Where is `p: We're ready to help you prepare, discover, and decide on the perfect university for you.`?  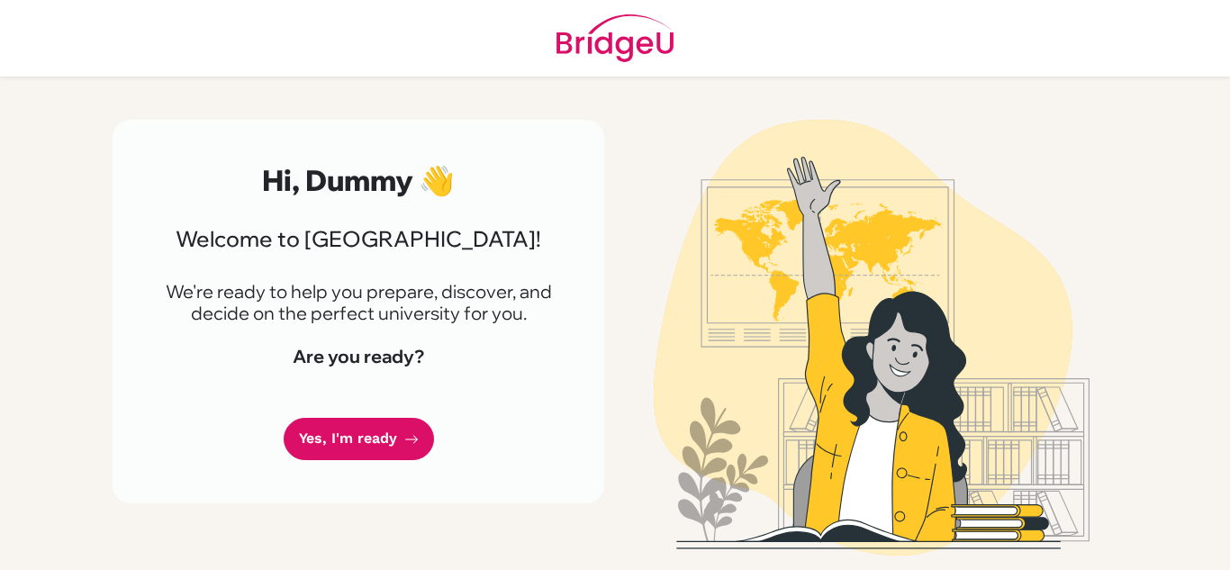
p: We're ready to help you prepare, discover, and decide on the perfect university for you. is located at coordinates (358, 303).